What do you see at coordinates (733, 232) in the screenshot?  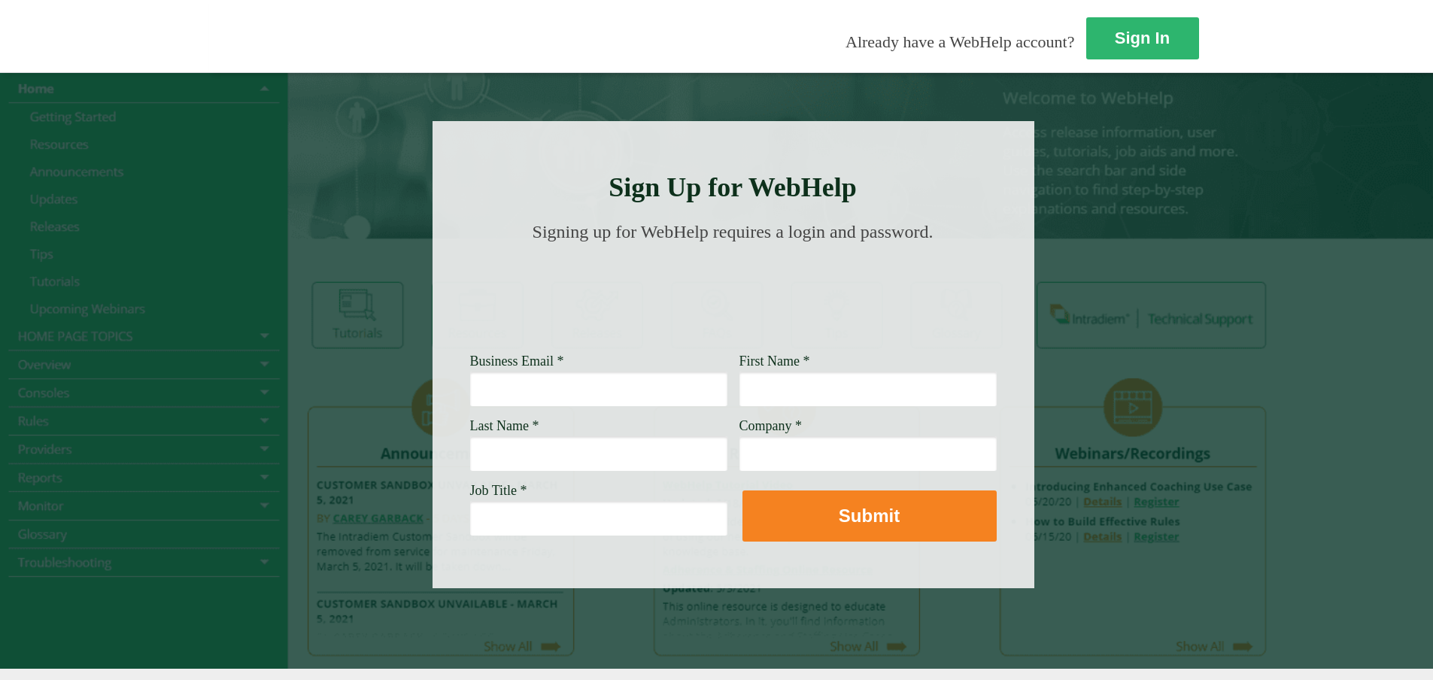 I see `span: Signing up for WebHelp requires a login and password.` at bounding box center [733, 232].